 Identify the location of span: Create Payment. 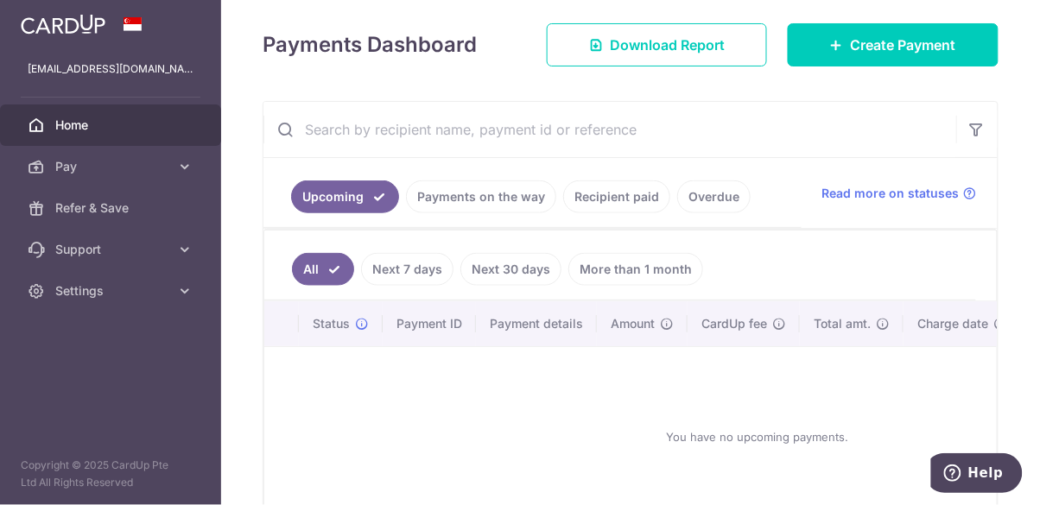
(903, 45).